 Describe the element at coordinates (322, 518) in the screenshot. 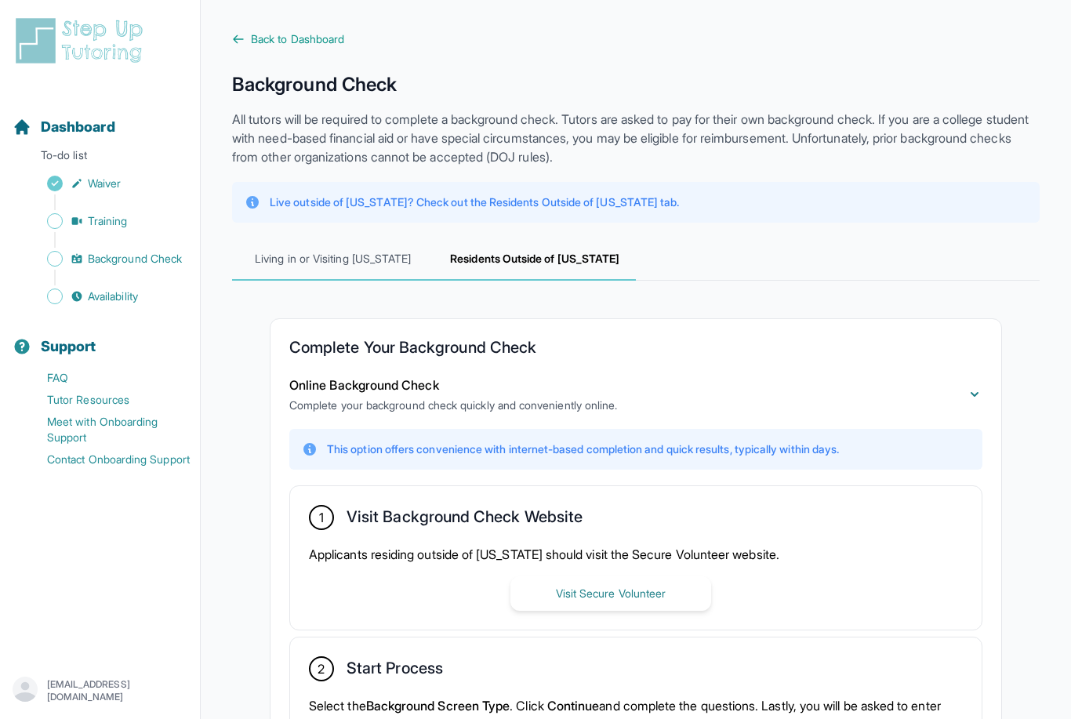

I see `span: 1` at that location.